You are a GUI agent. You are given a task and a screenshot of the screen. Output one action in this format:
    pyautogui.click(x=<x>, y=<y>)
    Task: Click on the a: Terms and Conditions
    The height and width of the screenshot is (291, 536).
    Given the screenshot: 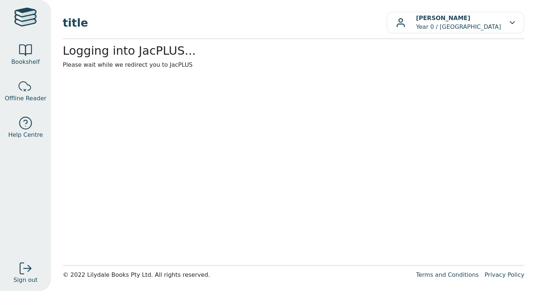 What is the action you would take?
    pyautogui.click(x=448, y=275)
    